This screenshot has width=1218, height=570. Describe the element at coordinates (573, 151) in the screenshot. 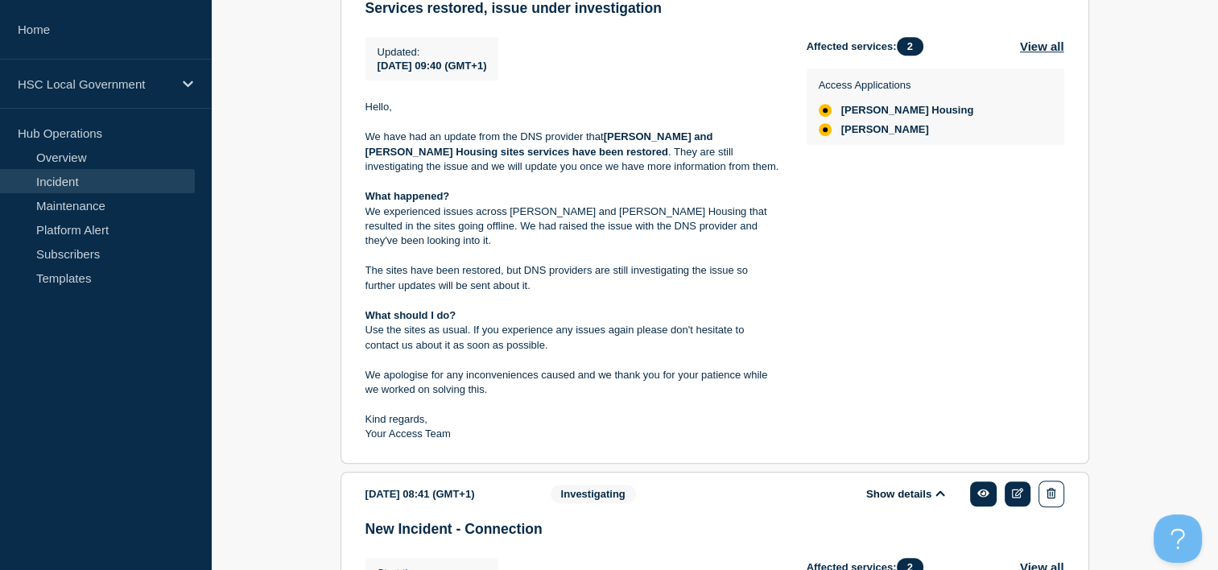

I see `p: We have had an update from the DNS provider that . They are still investigating the issue and we ...` at that location.